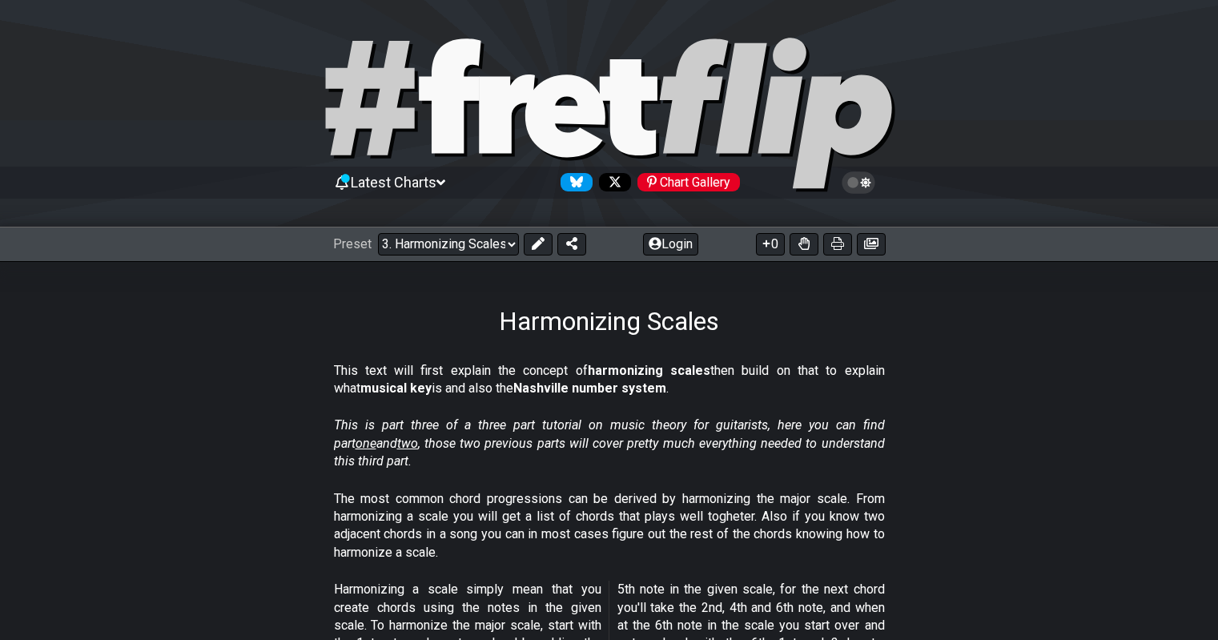 The height and width of the screenshot is (640, 1218). What do you see at coordinates (689, 182) in the screenshot?
I see `div: Chart Gallery` at bounding box center [689, 182].